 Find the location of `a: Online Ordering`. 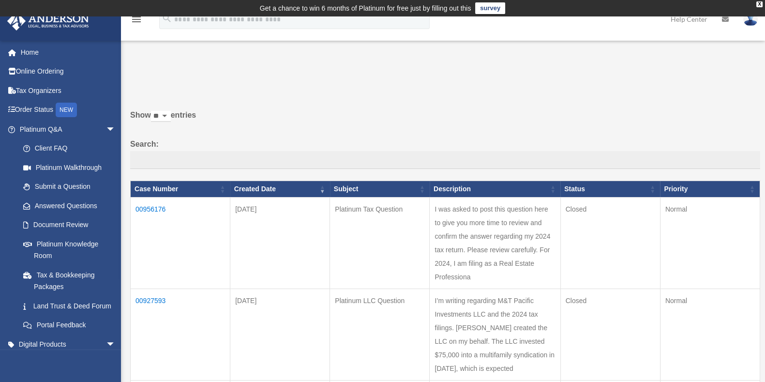

a: Online Ordering is located at coordinates (68, 72).